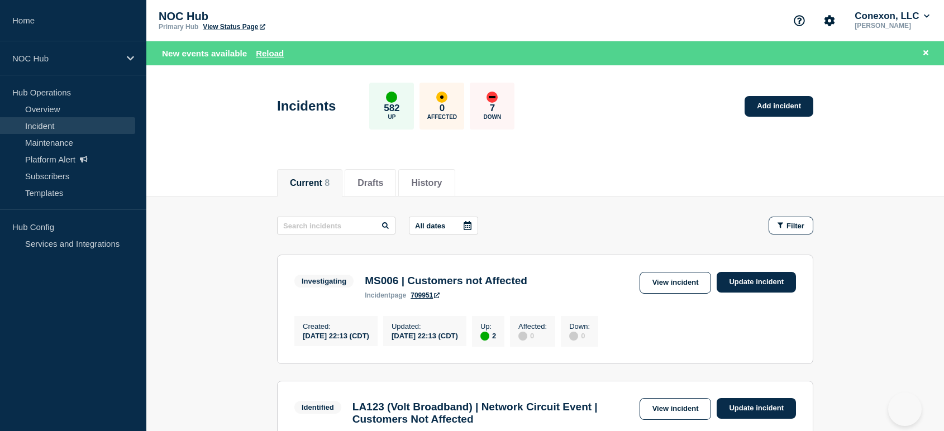  Describe the element at coordinates (795, 226) in the screenshot. I see `span: Filter` at that location.